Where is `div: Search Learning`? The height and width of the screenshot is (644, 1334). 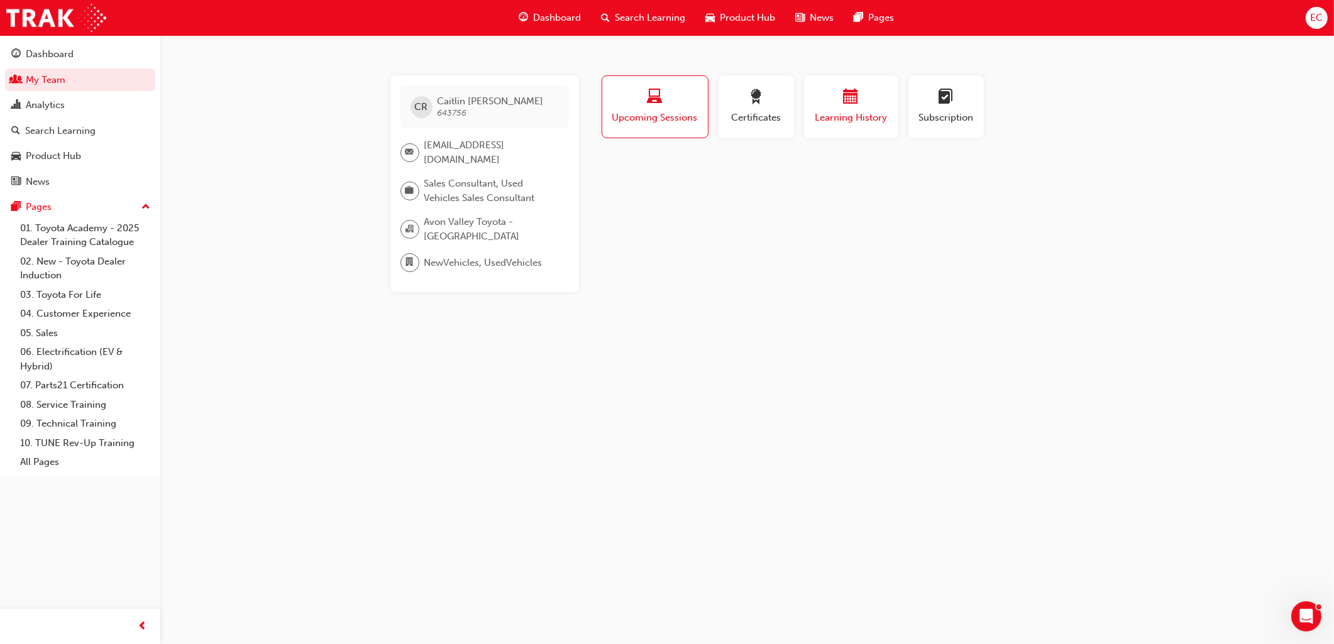 div: Search Learning is located at coordinates (60, 131).